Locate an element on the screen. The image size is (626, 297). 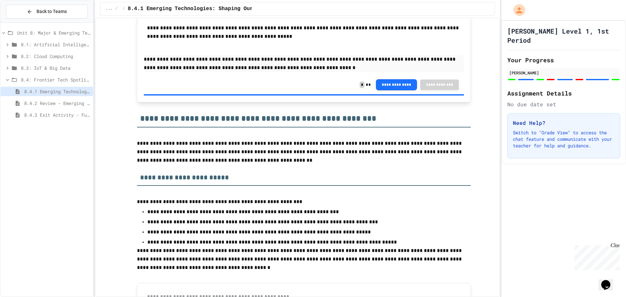
div: My Account is located at coordinates (517, 10).